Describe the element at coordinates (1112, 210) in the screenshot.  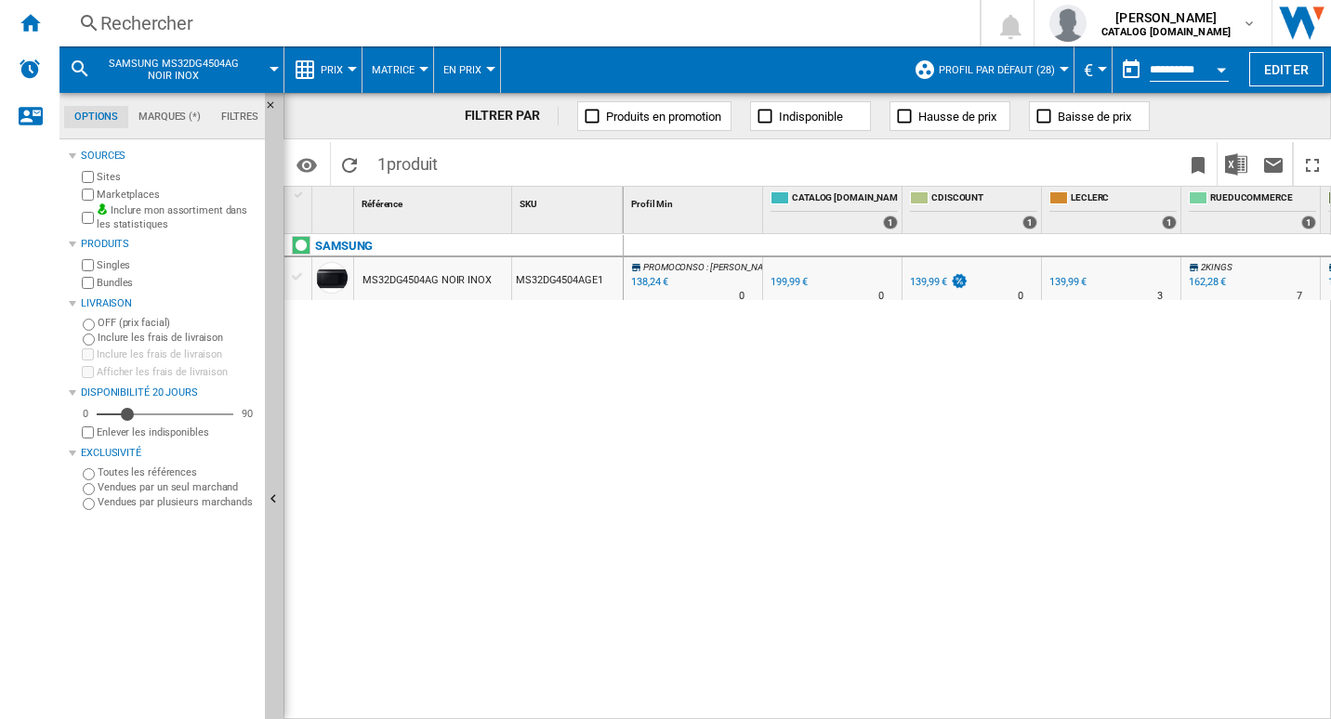
I see `div: LECLERC 1 offers sold by LECLERC` at that location.